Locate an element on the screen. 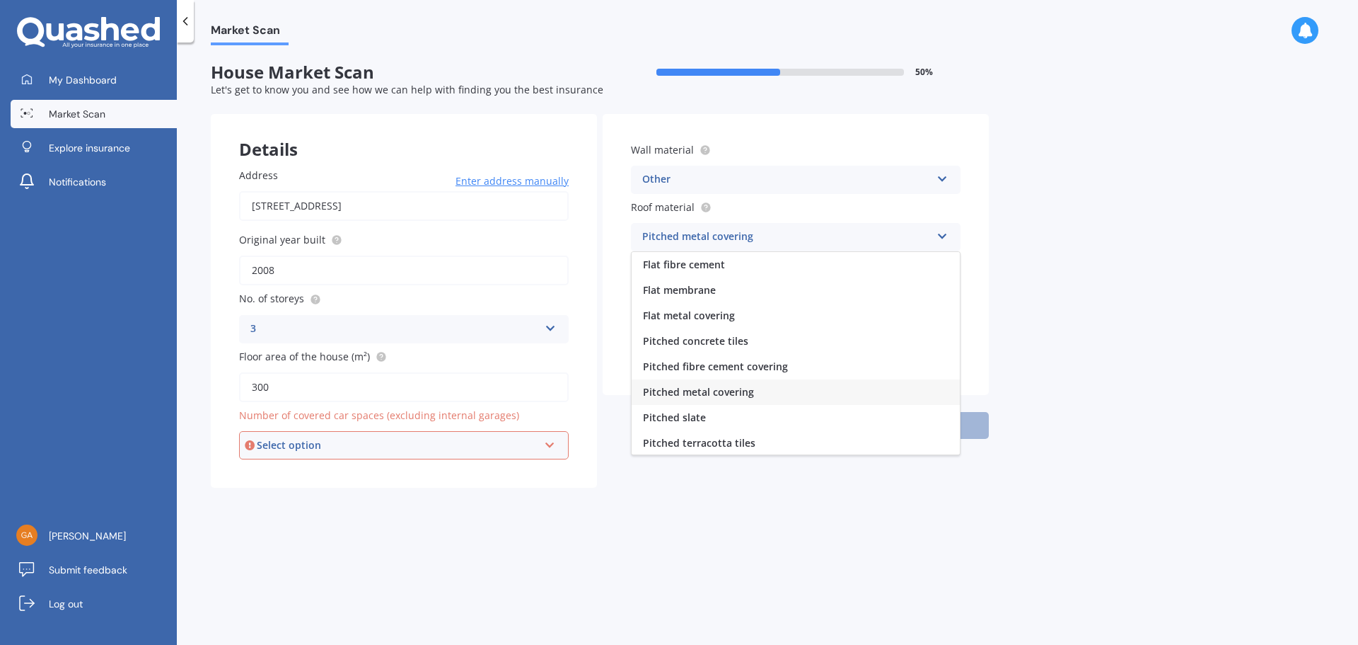 The width and height of the screenshot is (1358, 645). span: Pitched metal covering is located at coordinates (698, 391).